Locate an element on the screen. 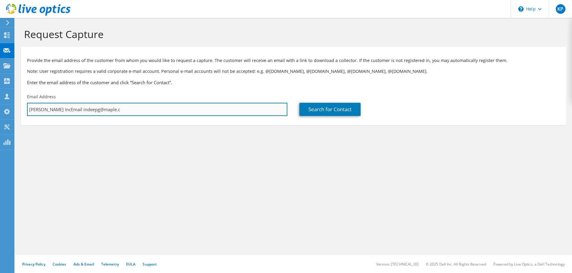 The height and width of the screenshot is (273, 572). a: Search for Contact is located at coordinates (330, 110).